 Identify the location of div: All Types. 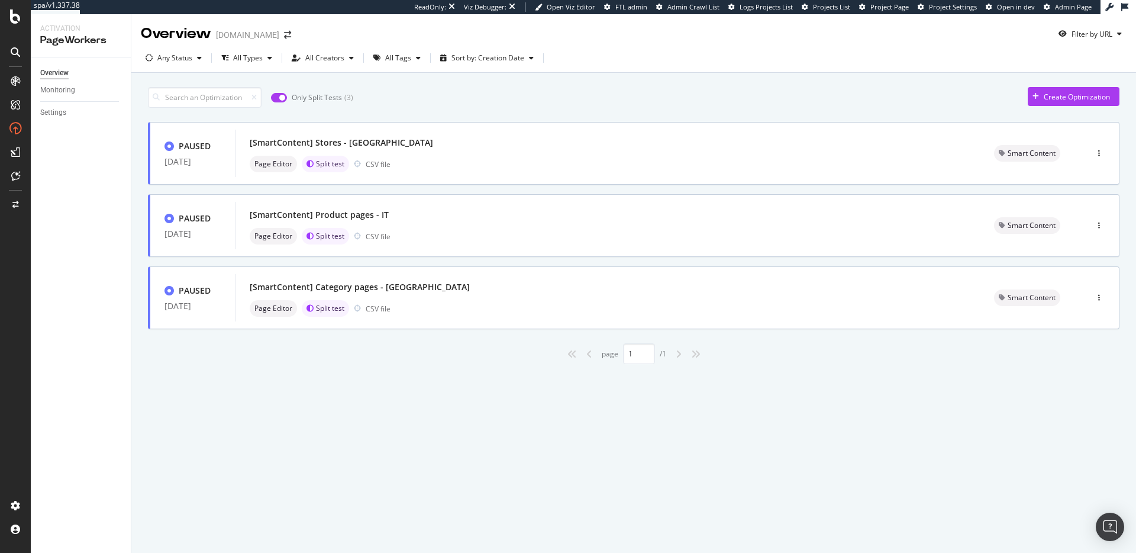
(248, 58).